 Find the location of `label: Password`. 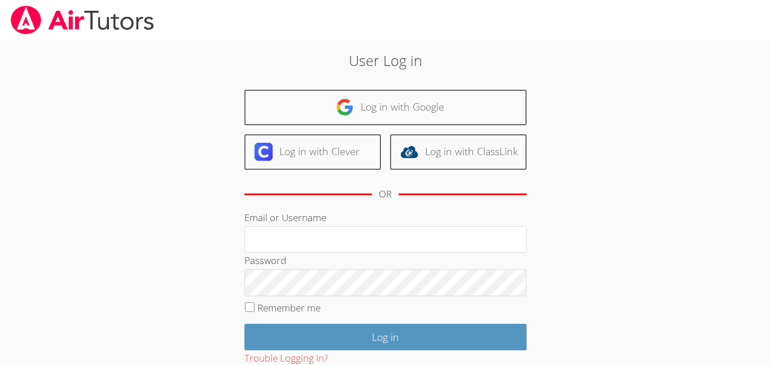

label: Password is located at coordinates (265, 260).